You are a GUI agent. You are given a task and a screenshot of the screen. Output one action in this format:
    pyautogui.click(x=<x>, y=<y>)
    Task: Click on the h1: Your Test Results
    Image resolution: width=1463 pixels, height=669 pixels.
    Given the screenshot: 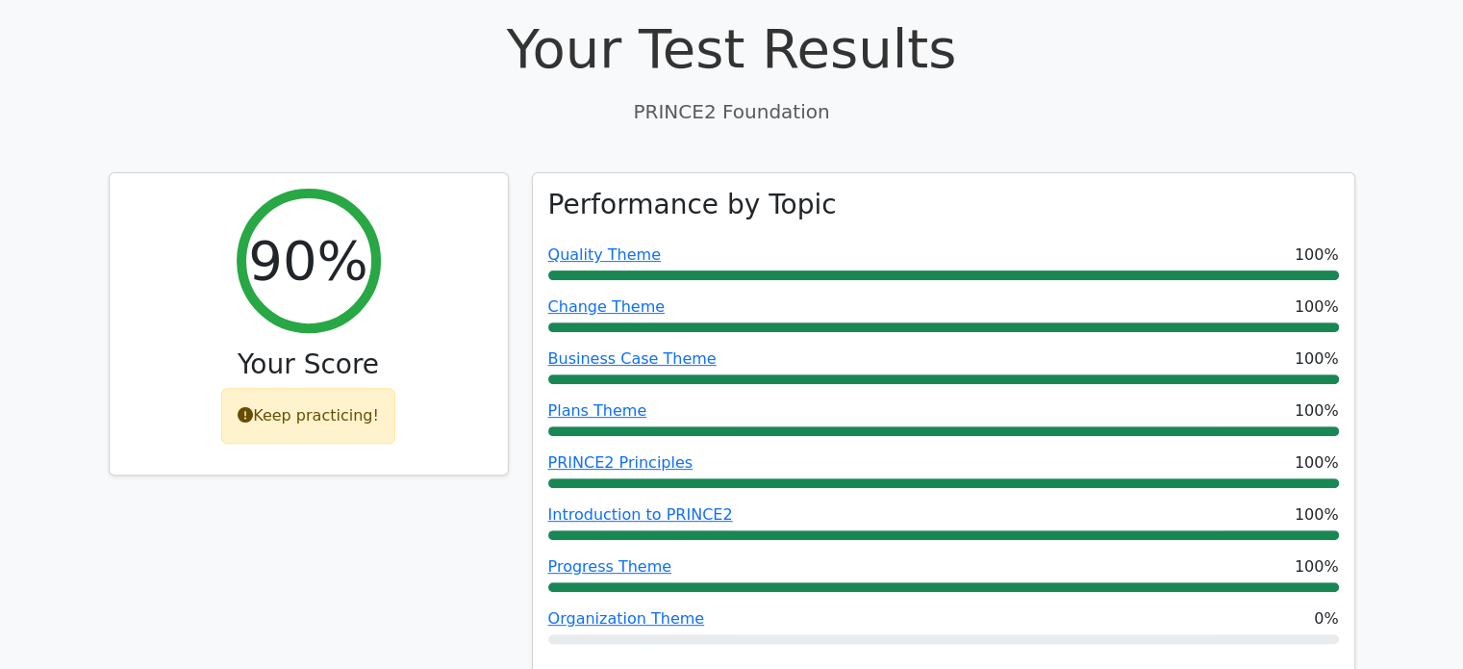 What is the action you would take?
    pyautogui.click(x=732, y=48)
    